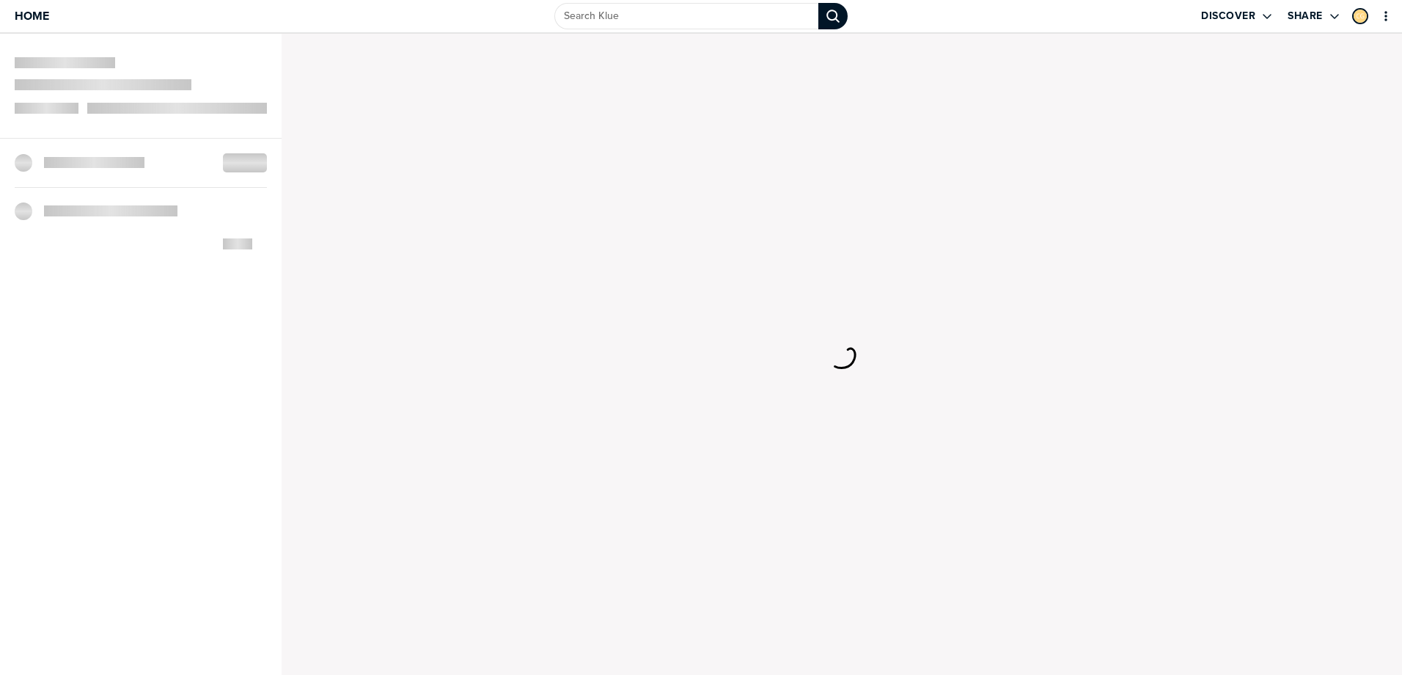 This screenshot has height=675, width=1402. Describe the element at coordinates (833, 16) in the screenshot. I see `div: Search Klue` at that location.